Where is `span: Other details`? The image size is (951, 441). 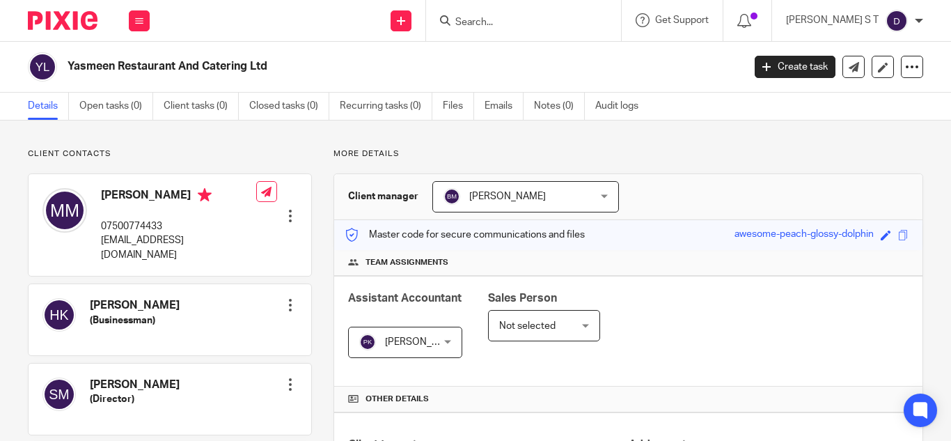
span: Other details is located at coordinates (397, 399).